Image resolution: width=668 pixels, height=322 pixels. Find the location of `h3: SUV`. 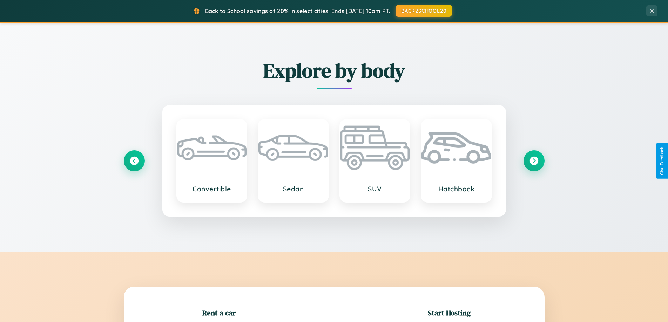

h3: SUV is located at coordinates (375, 189).